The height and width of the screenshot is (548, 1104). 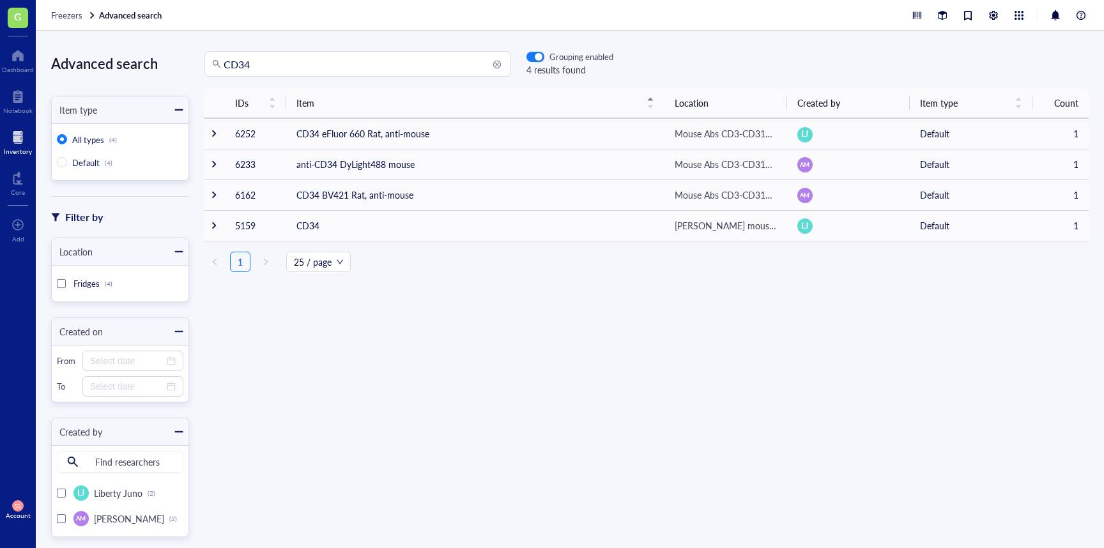 I want to click on span: G, so click(x=18, y=16).